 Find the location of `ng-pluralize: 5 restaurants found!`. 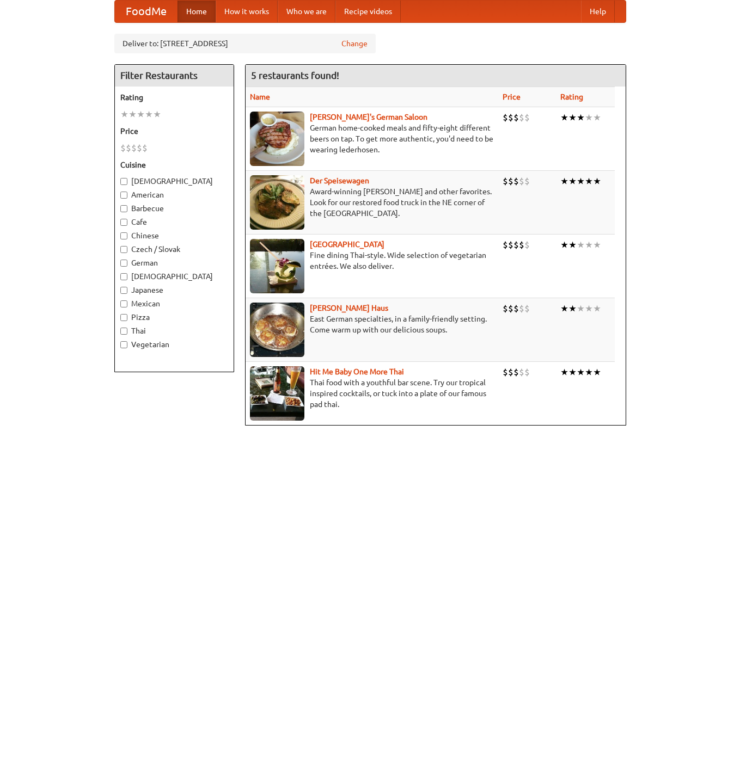

ng-pluralize: 5 restaurants found! is located at coordinates (295, 75).